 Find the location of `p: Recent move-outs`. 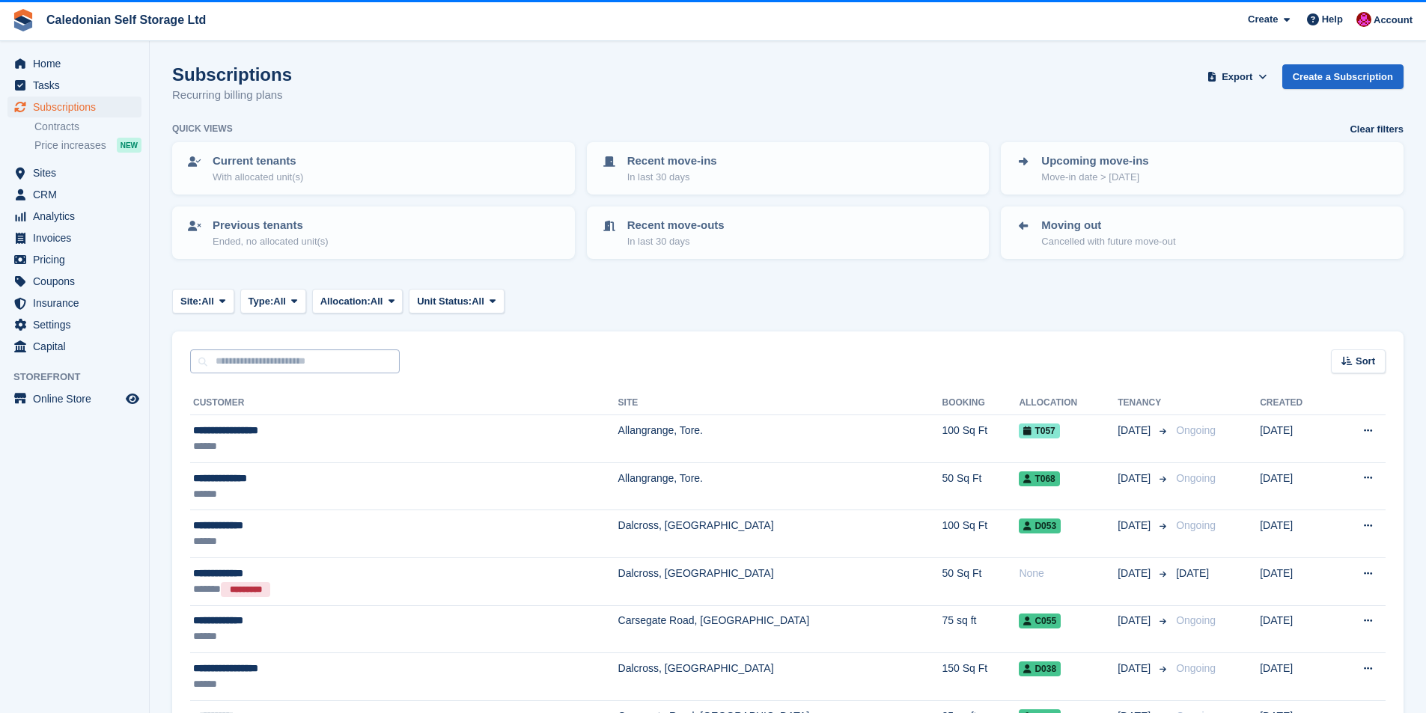

p: Recent move-outs is located at coordinates (676, 225).